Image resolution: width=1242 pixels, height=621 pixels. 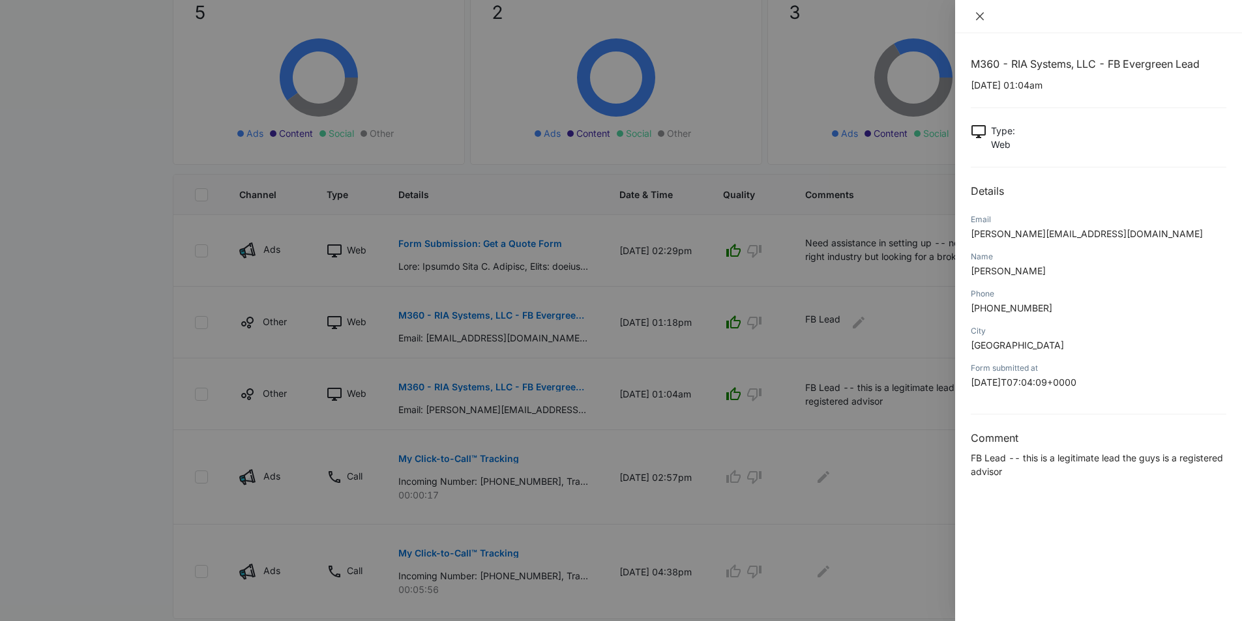 What do you see at coordinates (1099, 64) in the screenshot?
I see `h1: M360 - RIA Systems, LLC - FB Evergreen Lead` at bounding box center [1099, 64].